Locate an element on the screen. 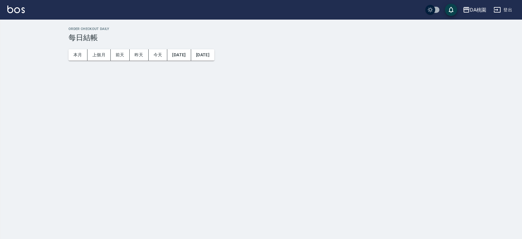  button: 昨天 is located at coordinates (139, 55).